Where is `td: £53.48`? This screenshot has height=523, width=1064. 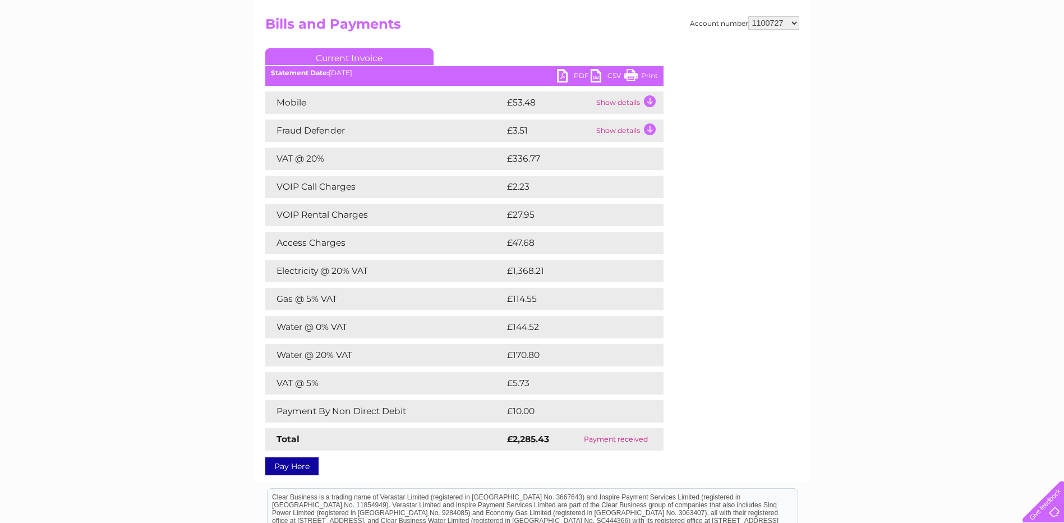 td: £53.48 is located at coordinates (549, 103).